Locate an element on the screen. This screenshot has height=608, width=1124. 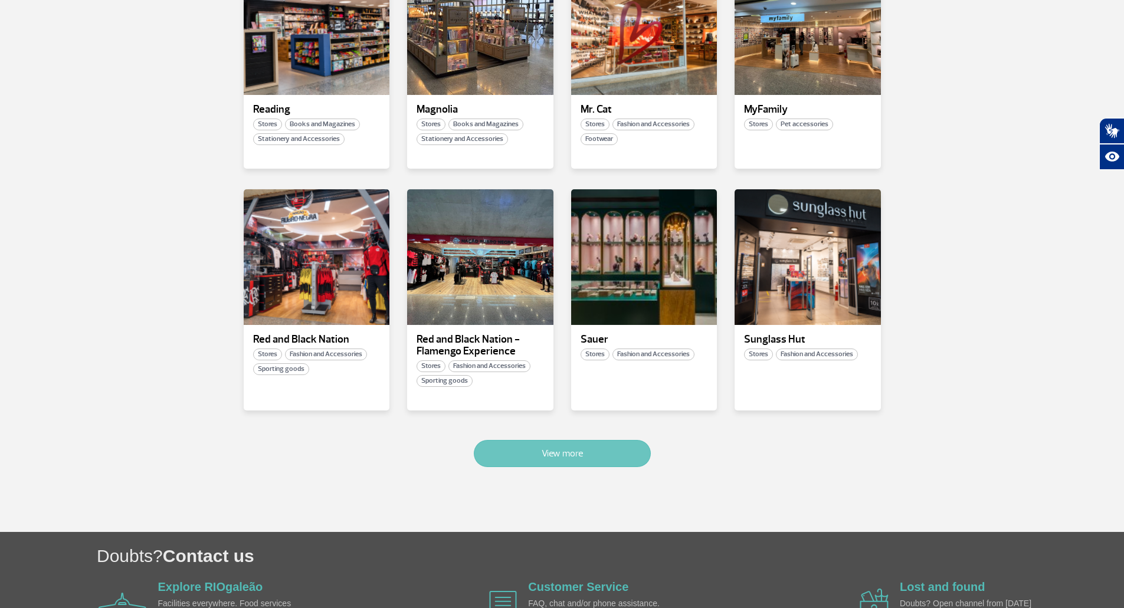
button: Open sign language translator. is located at coordinates (1111, 131).